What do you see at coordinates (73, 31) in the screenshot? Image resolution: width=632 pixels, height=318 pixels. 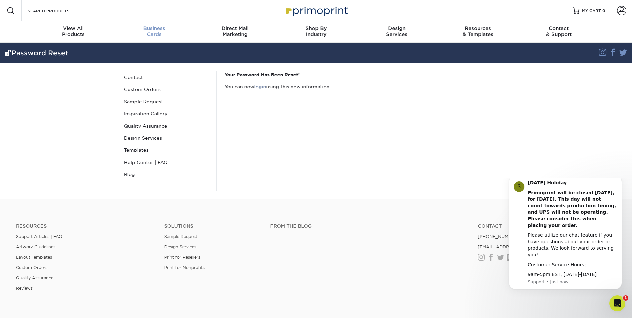 I see `div: Products` at bounding box center [73, 31].